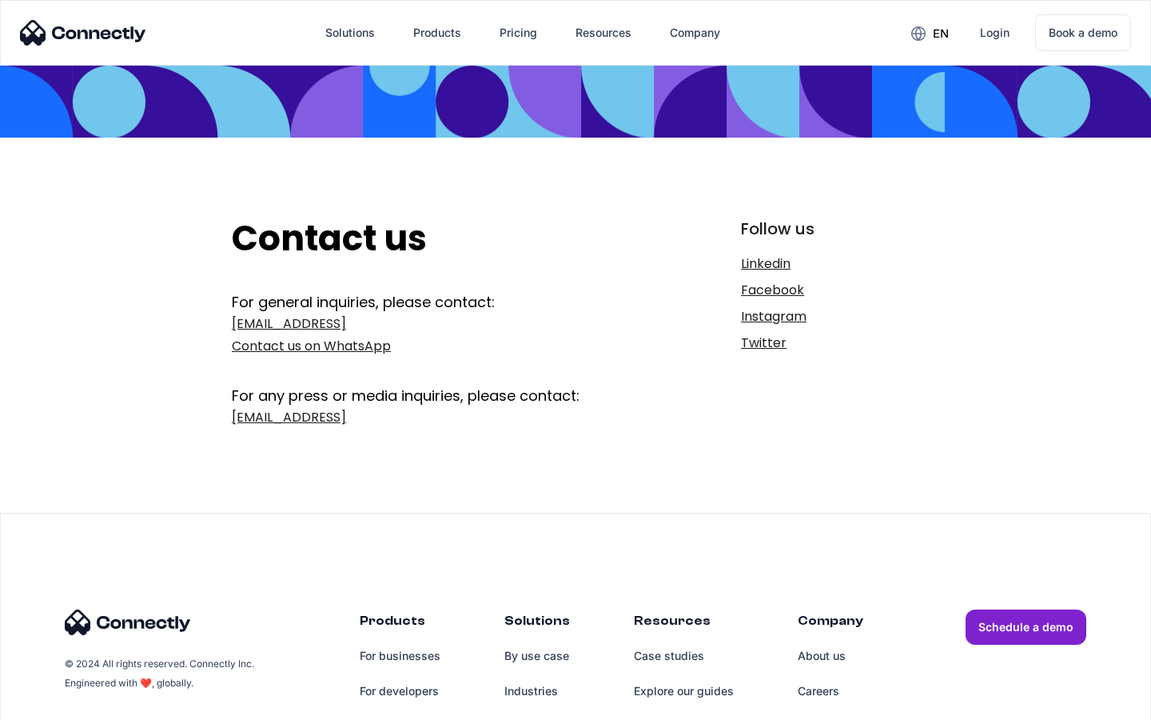 Image resolution: width=1151 pixels, height=720 pixels. I want to click on a: Careers, so click(831, 691).